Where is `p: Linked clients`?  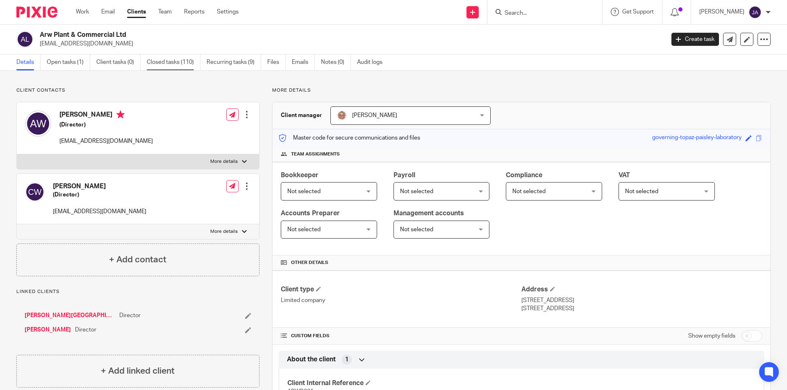 p: Linked clients is located at coordinates (138, 292).